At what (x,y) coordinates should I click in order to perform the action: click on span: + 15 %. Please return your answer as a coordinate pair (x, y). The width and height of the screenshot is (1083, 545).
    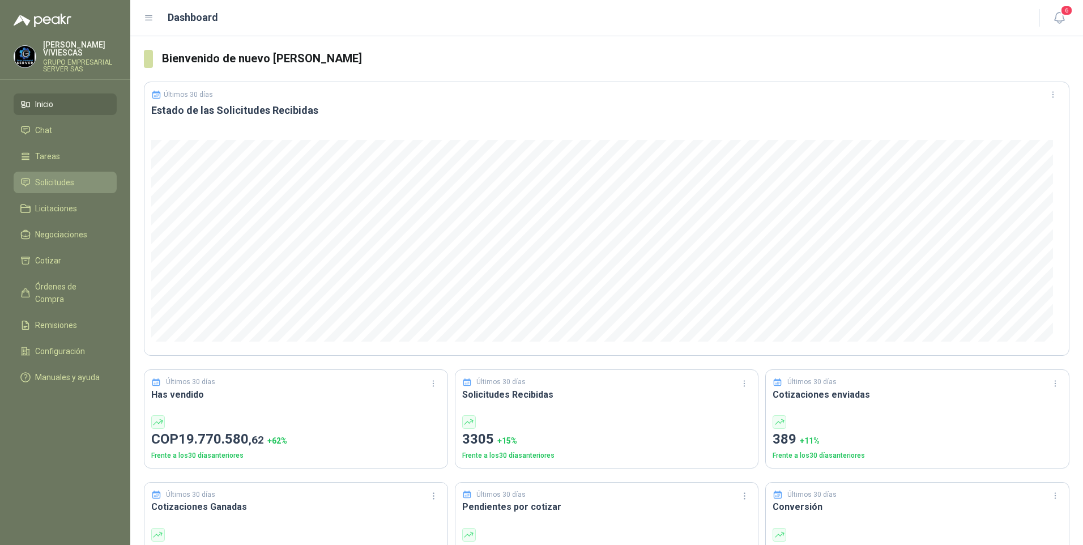
    Looking at the image, I should click on (507, 441).